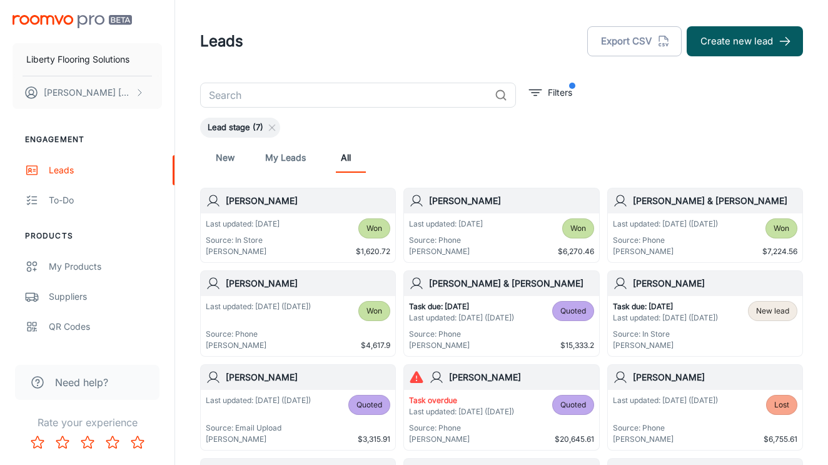 The image size is (828, 465). What do you see at coordinates (745, 41) in the screenshot?
I see `button: Create new lead` at bounding box center [745, 41].